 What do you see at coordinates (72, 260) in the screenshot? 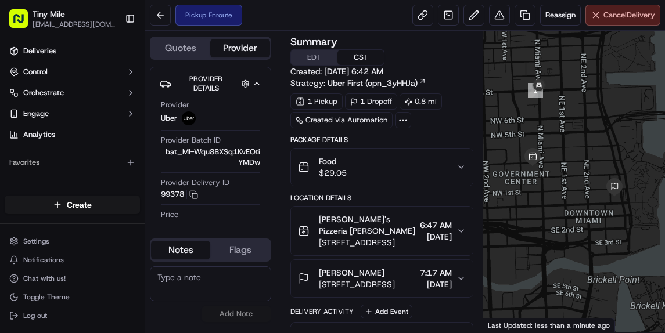
I see `button: Notifications` at bounding box center [72, 260].